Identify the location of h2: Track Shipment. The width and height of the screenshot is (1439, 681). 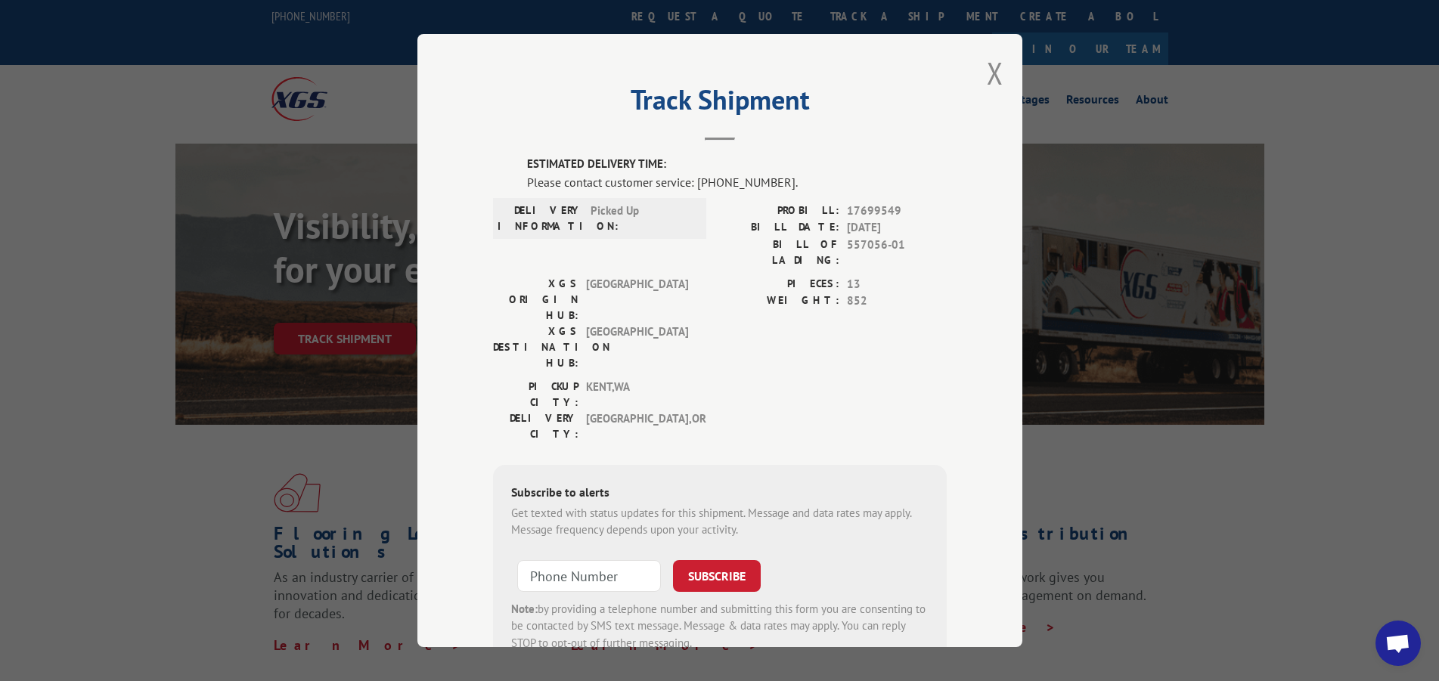
(720, 104).